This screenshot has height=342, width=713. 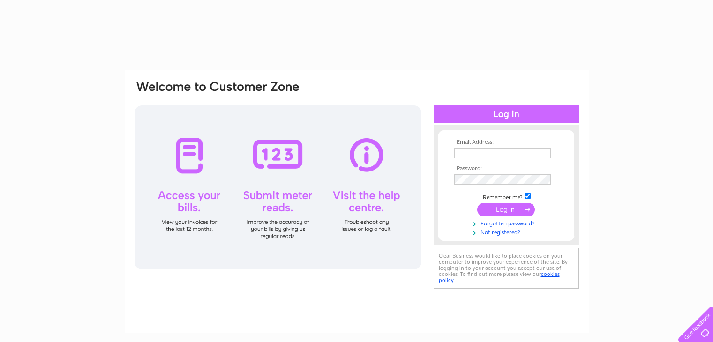 What do you see at coordinates (507, 223) in the screenshot?
I see `a: Forgotten password?` at bounding box center [507, 223].